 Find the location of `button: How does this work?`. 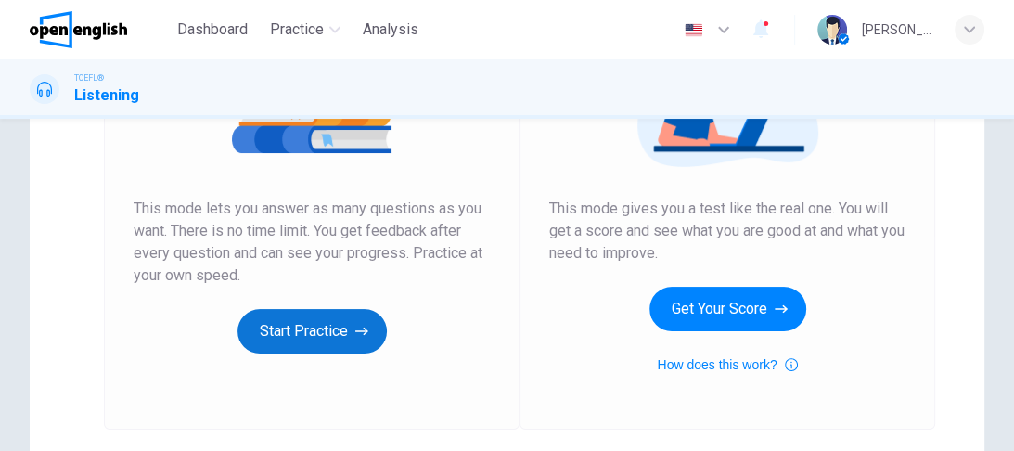

button: How does this work? is located at coordinates (726, 364).